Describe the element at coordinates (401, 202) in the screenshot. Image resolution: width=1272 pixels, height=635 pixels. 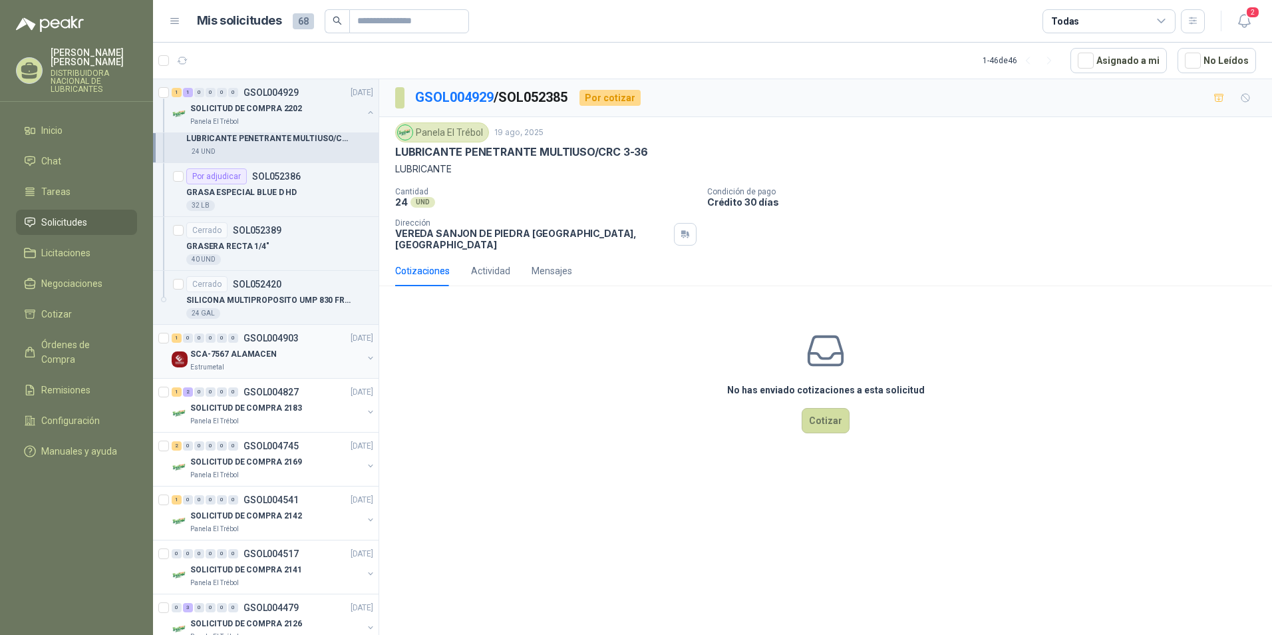
I see `p: 24` at that location.